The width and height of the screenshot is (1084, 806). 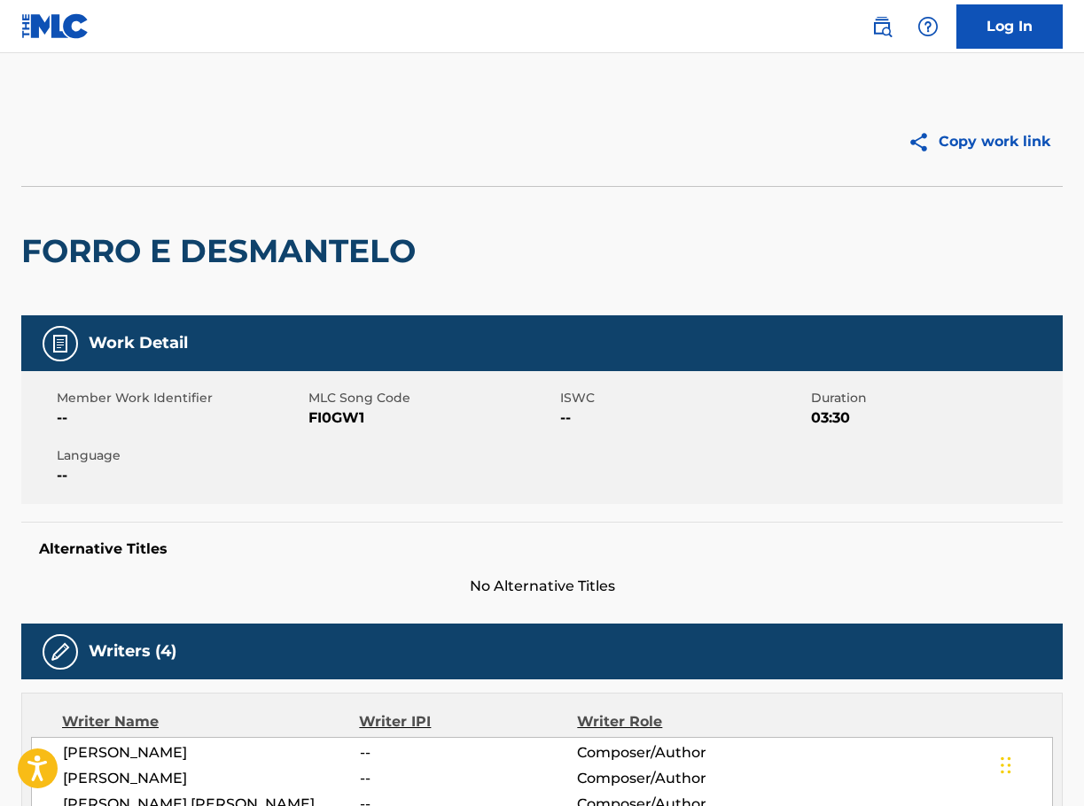 I want to click on div: Writer IPI, so click(x=468, y=722).